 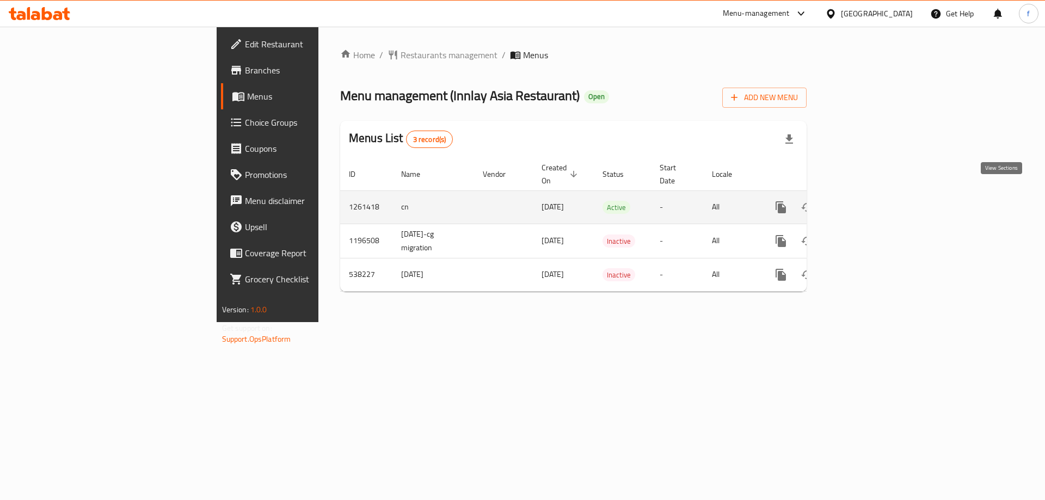 I want to click on a: Choice Groups, so click(x=306, y=122).